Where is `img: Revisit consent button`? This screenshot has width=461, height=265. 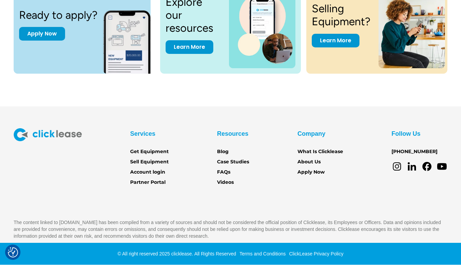 img: Revisit consent button is located at coordinates (13, 252).